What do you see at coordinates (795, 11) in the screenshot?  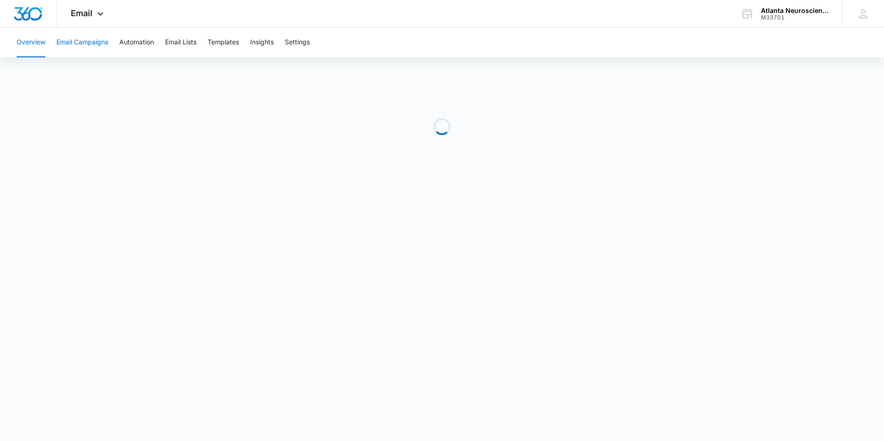 I see `div: account name` at bounding box center [795, 11].